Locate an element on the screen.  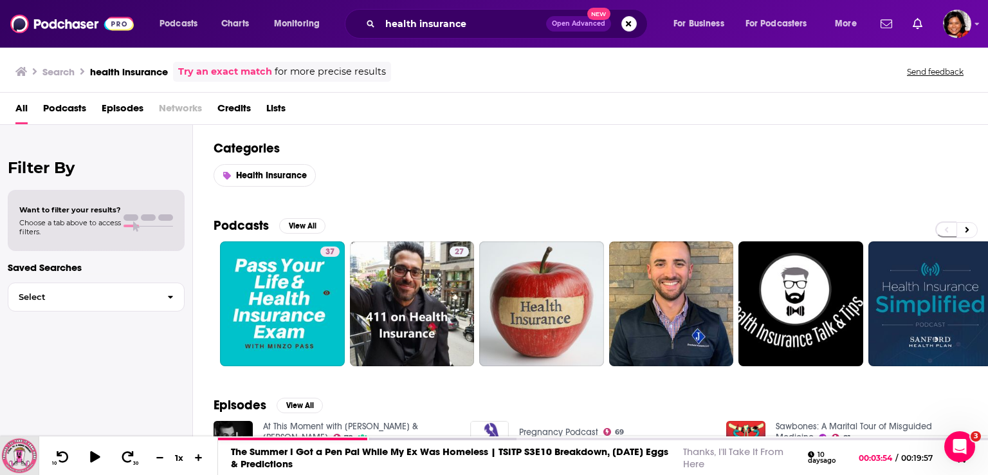
button: 10 is located at coordinates (62, 457).